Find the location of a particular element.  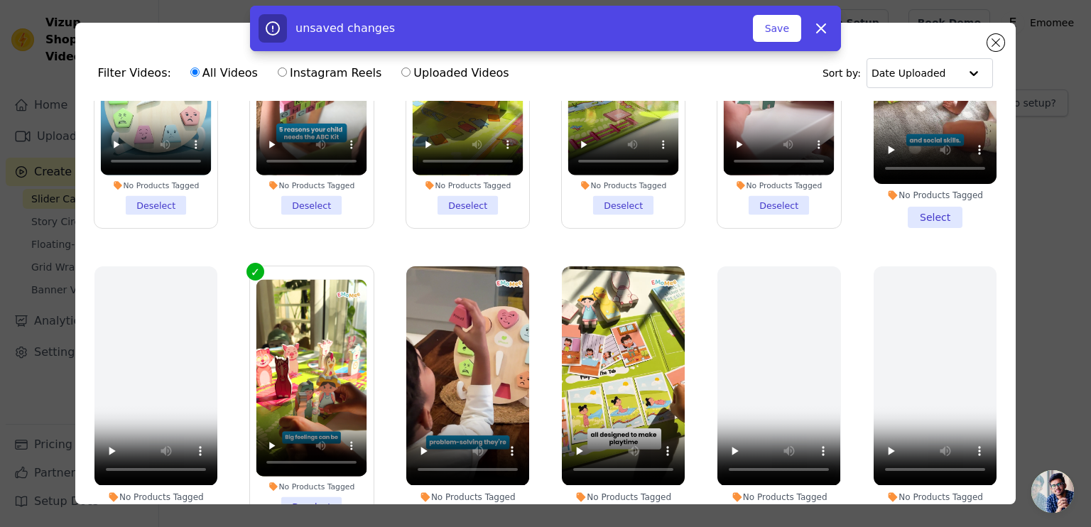

button: Save is located at coordinates (777, 28).